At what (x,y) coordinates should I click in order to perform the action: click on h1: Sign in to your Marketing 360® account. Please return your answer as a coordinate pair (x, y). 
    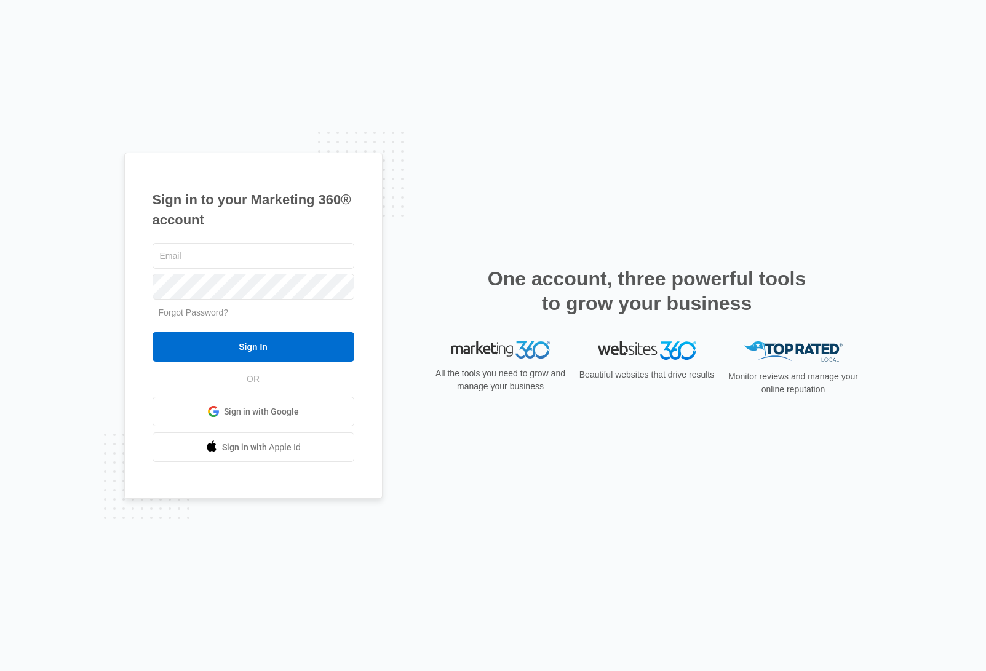
    Looking at the image, I should click on (253, 210).